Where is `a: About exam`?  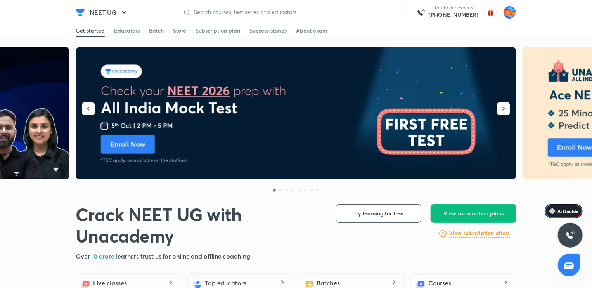 a: About exam is located at coordinates (312, 31).